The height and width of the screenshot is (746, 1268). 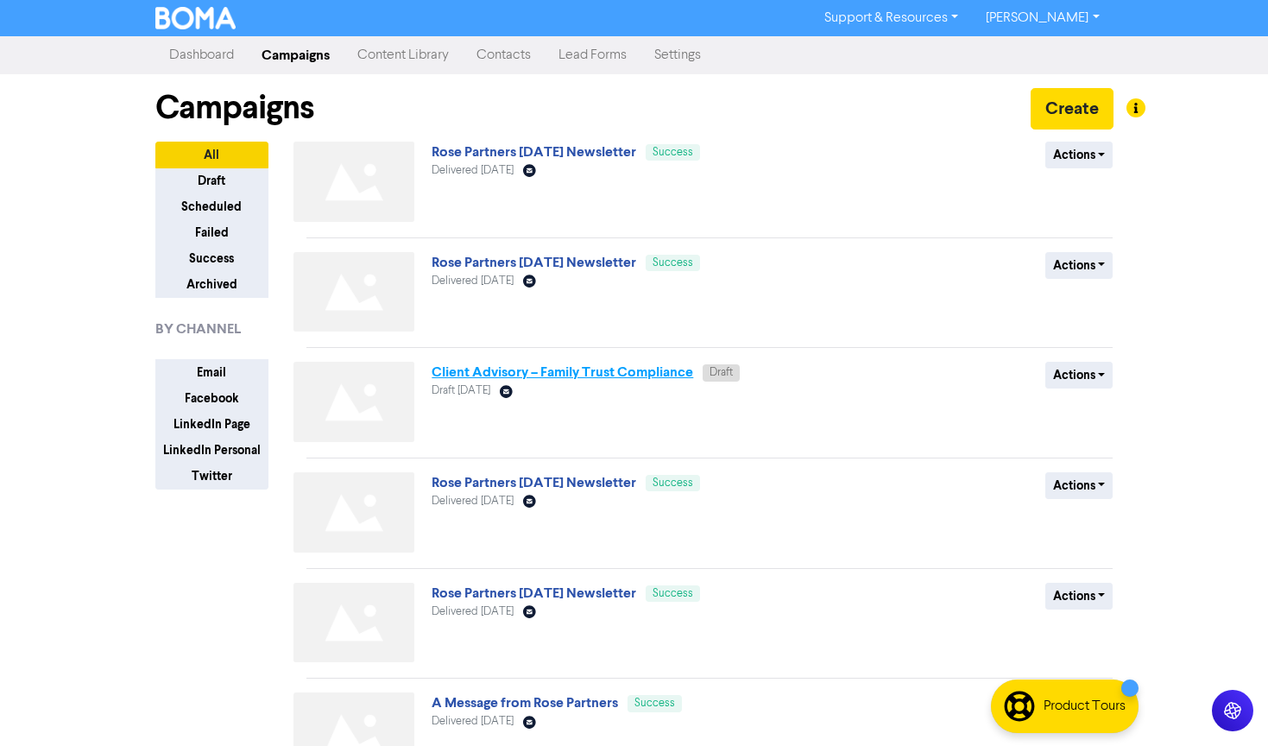 I want to click on button: Success, so click(x=211, y=258).